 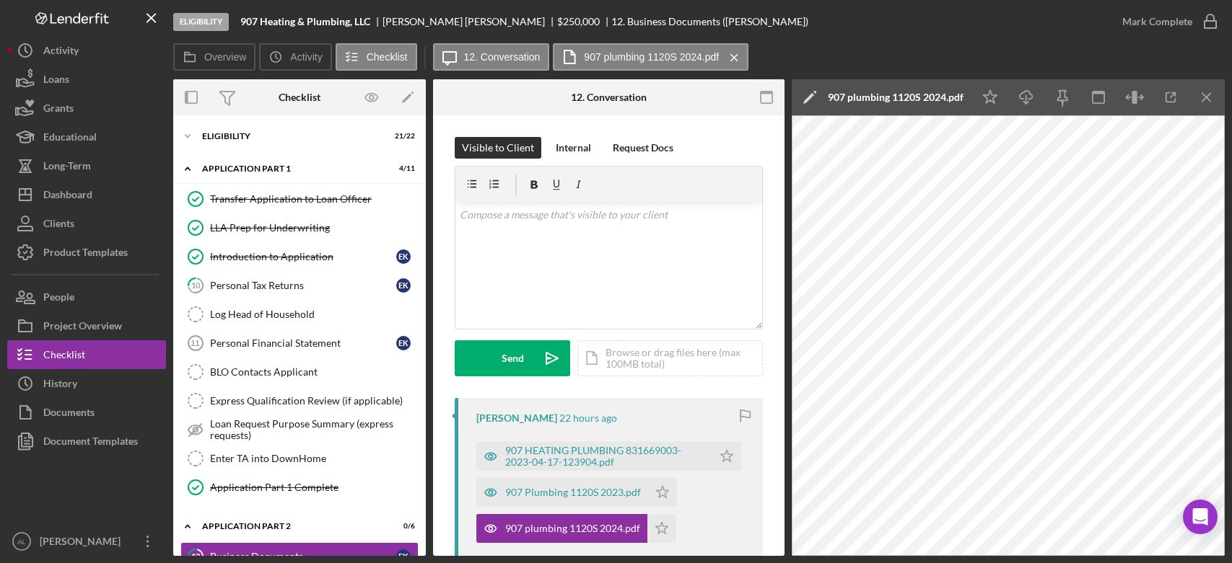 What do you see at coordinates (643, 148) in the screenshot?
I see `button: Request Docs` at bounding box center [643, 148].